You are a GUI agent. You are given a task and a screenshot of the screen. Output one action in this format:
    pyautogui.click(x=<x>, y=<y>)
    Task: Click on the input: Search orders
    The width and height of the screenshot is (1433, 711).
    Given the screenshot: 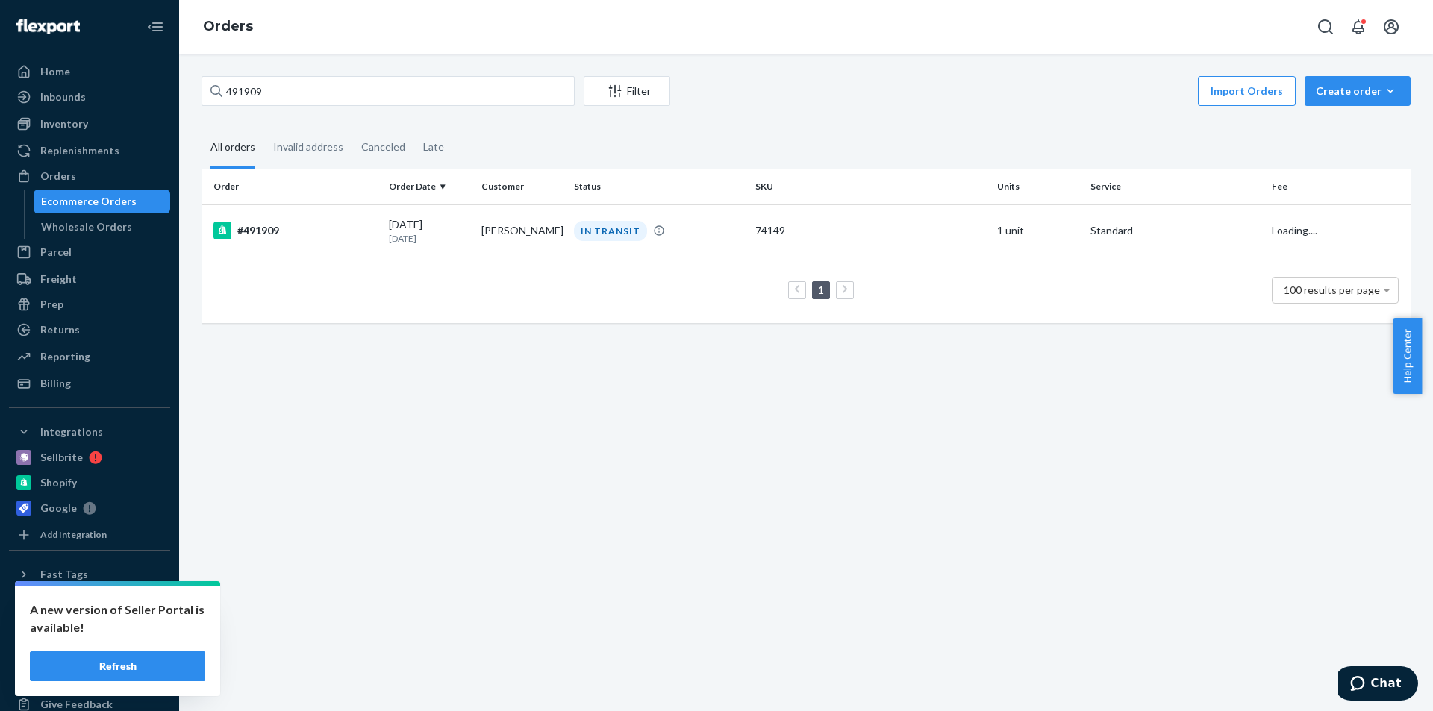 What is the action you would take?
    pyautogui.click(x=388, y=91)
    